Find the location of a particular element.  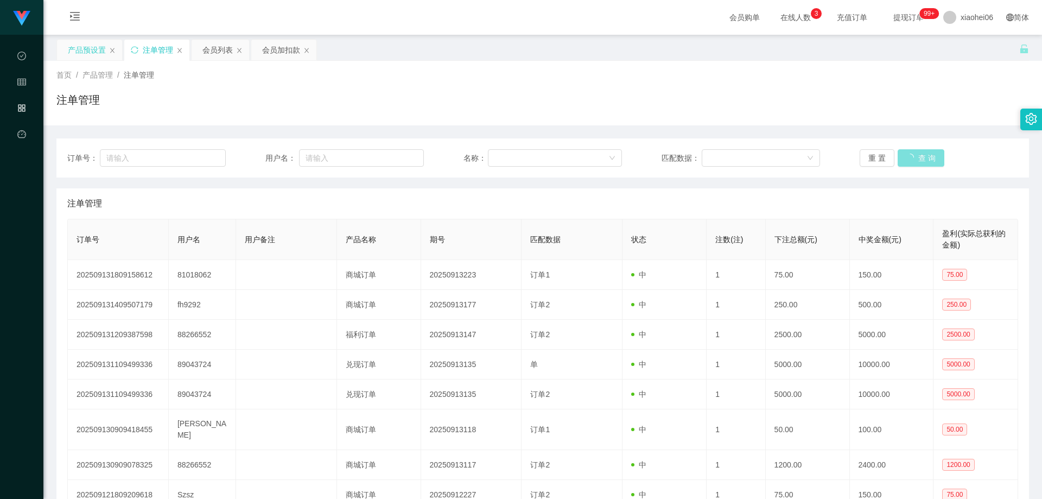

td: 20250913177 is located at coordinates (472, 305).